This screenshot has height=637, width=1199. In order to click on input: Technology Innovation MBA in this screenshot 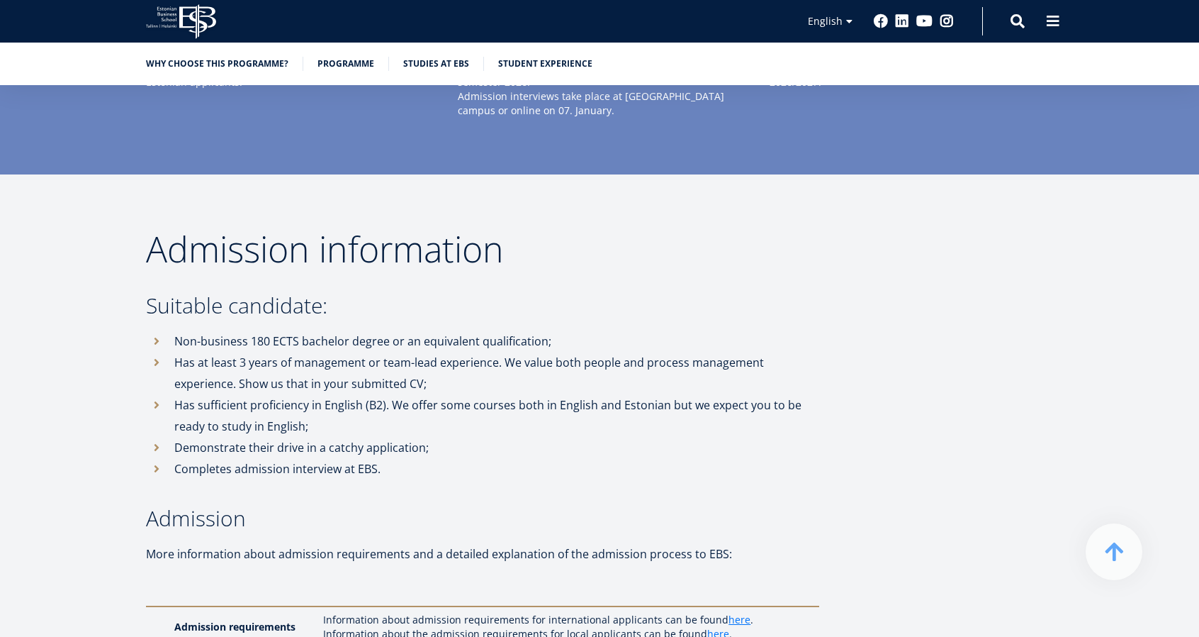, I will do `click(8, 239)`.